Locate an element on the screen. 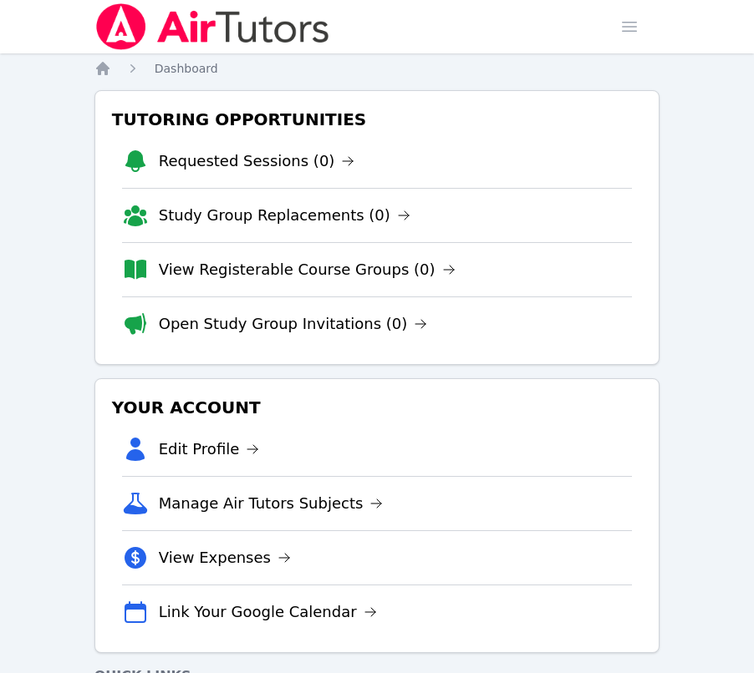 The image size is (754, 673). a: Link Your Google Calendar is located at coordinates (267, 612).